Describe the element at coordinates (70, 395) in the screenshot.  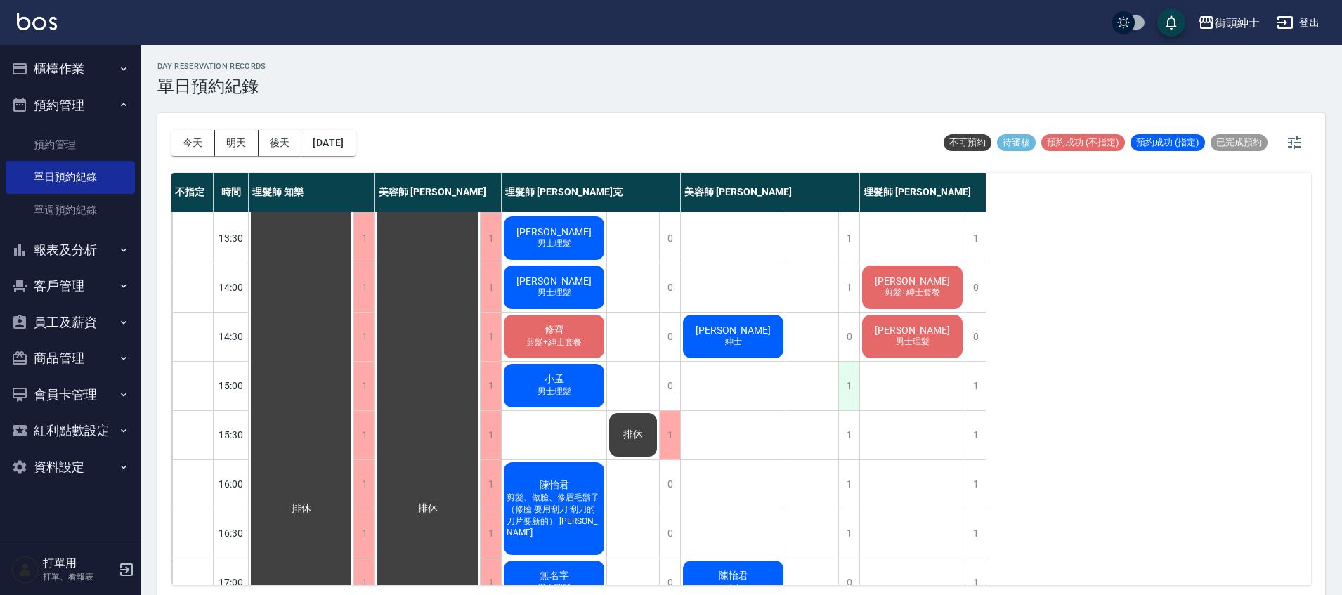
I see `button: 會員卡管理` at that location.